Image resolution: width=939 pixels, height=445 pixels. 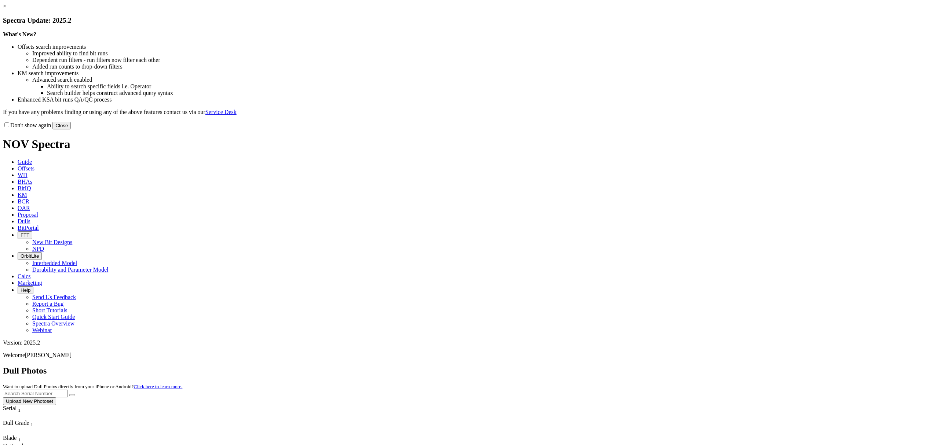 What do you see at coordinates (26, 168) in the screenshot?
I see `span: Offsets` at bounding box center [26, 168].